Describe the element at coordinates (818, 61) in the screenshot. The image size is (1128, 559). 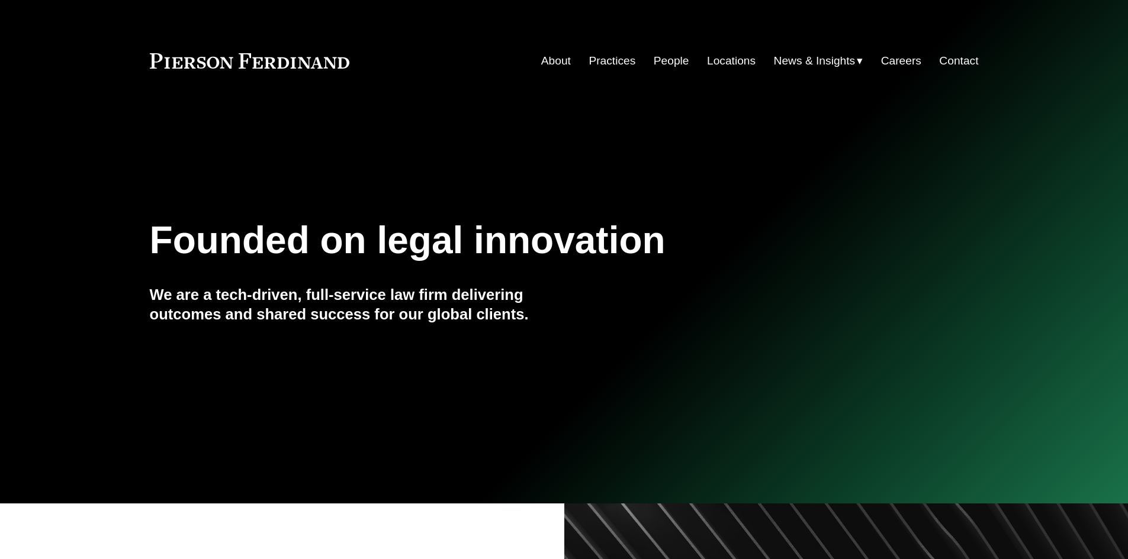
I see `a: folder dropdown` at that location.